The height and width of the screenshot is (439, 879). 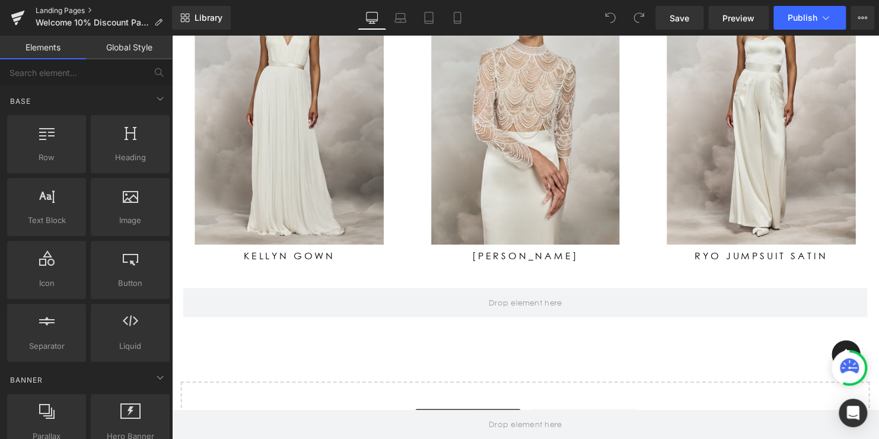 I want to click on a: Landing Pages, so click(x=104, y=11).